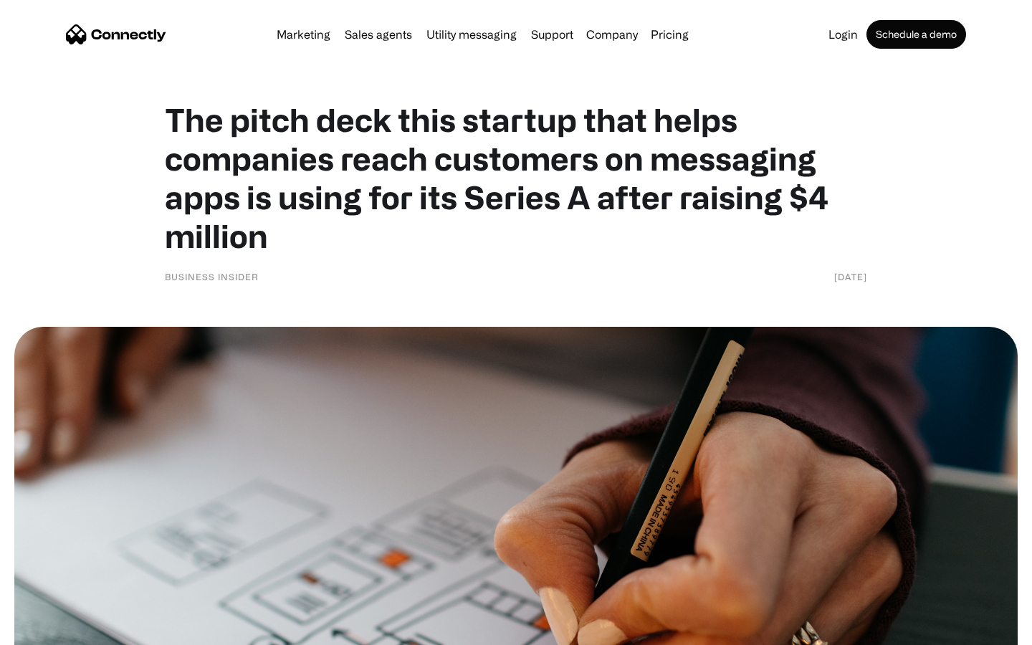 The image size is (1032, 645). What do you see at coordinates (843, 34) in the screenshot?
I see `a: Login` at bounding box center [843, 34].